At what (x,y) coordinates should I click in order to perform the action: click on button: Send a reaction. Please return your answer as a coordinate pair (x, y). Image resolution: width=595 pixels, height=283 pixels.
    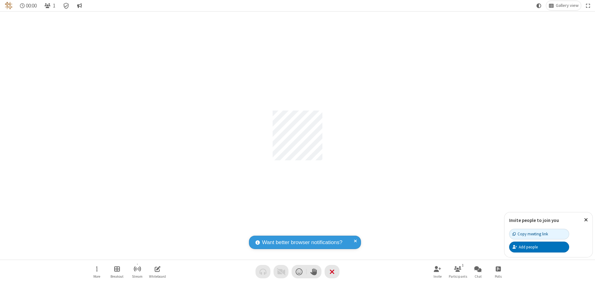
    Looking at the image, I should click on (299, 272).